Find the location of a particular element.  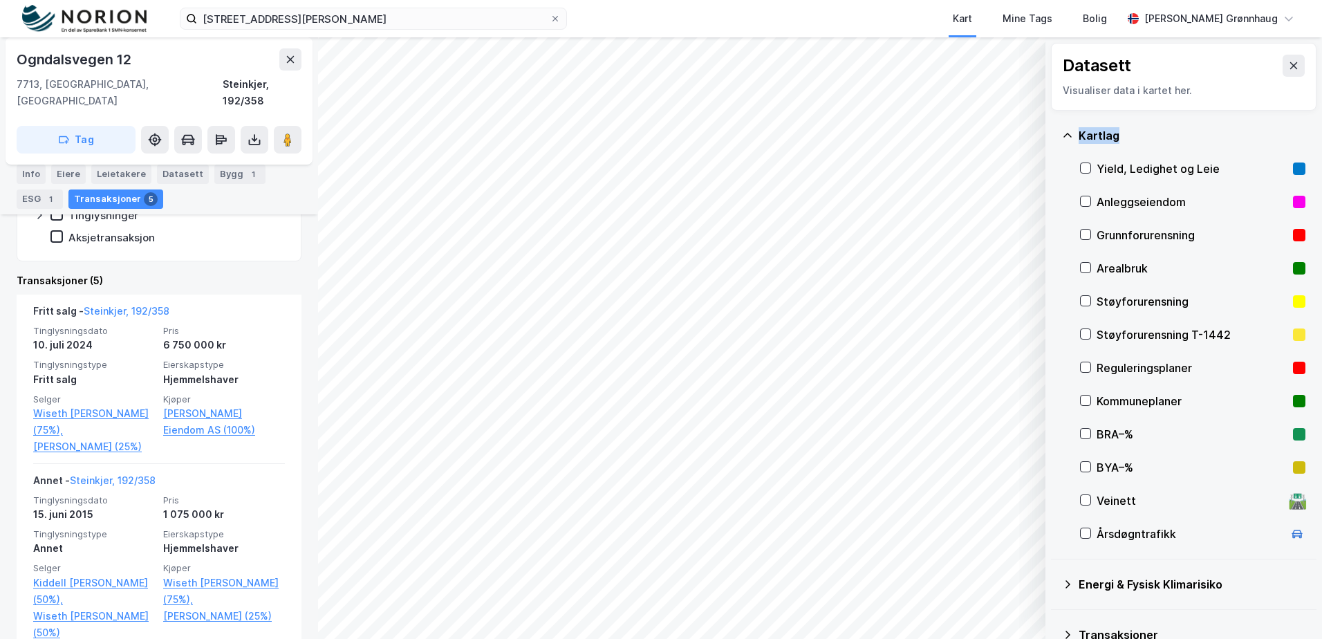

div: Visualiser data i kartet her. is located at coordinates (1183, 91).